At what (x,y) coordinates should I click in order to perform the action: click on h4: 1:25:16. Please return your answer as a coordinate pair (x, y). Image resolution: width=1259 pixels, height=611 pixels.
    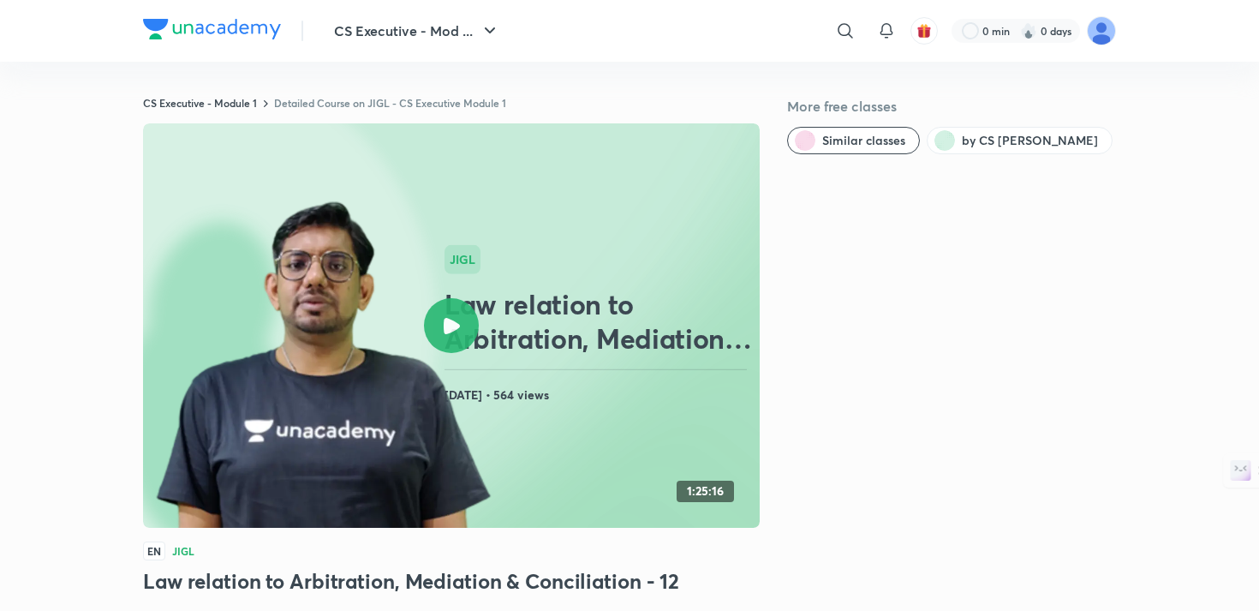
    Looking at the image, I should click on (705, 491).